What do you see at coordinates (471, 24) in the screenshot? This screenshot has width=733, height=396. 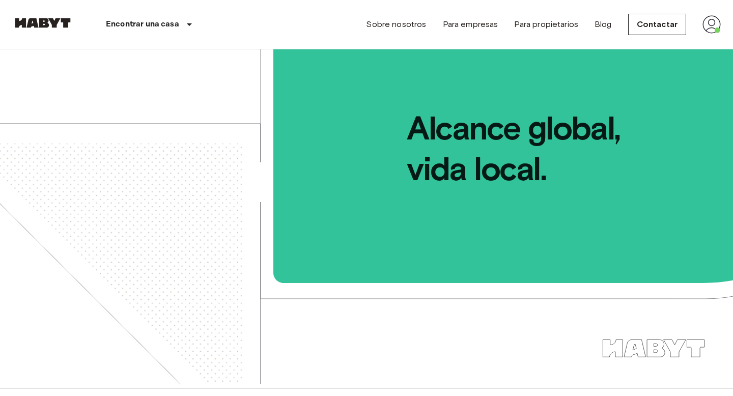 I see `a: Para empresas` at bounding box center [471, 24].